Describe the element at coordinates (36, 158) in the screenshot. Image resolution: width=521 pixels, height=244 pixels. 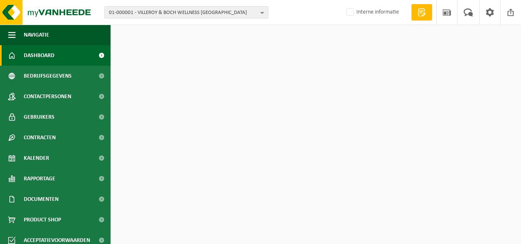
I see `span: Kalender` at that location.